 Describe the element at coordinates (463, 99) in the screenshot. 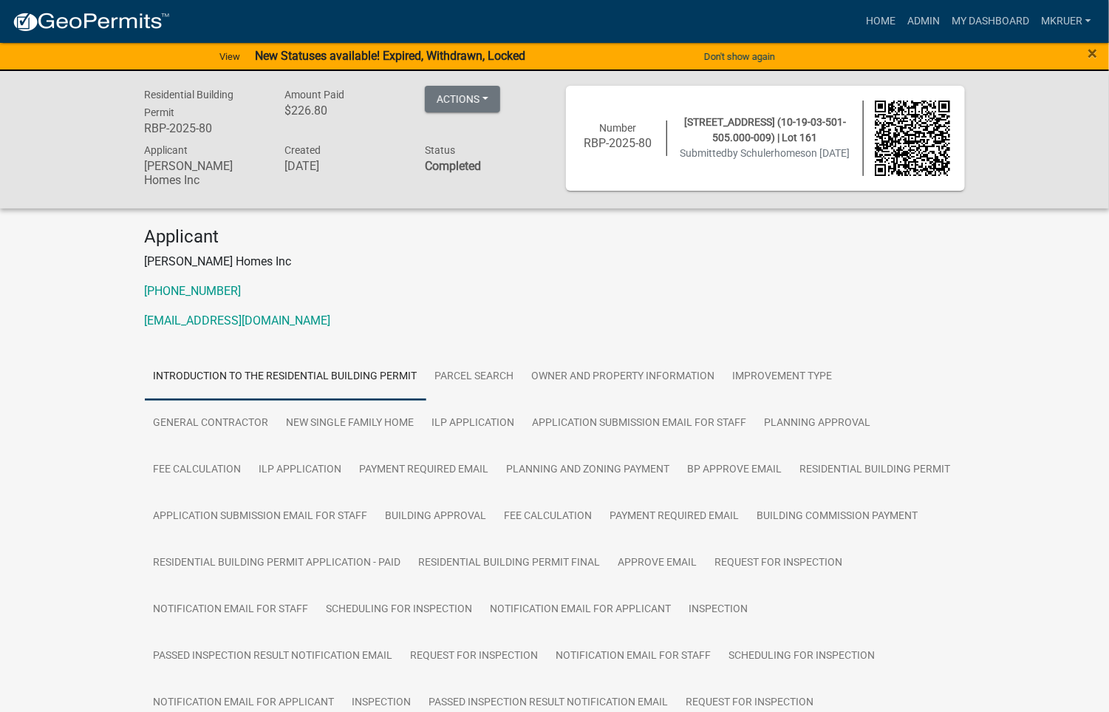

I see `button: Actions` at that location.